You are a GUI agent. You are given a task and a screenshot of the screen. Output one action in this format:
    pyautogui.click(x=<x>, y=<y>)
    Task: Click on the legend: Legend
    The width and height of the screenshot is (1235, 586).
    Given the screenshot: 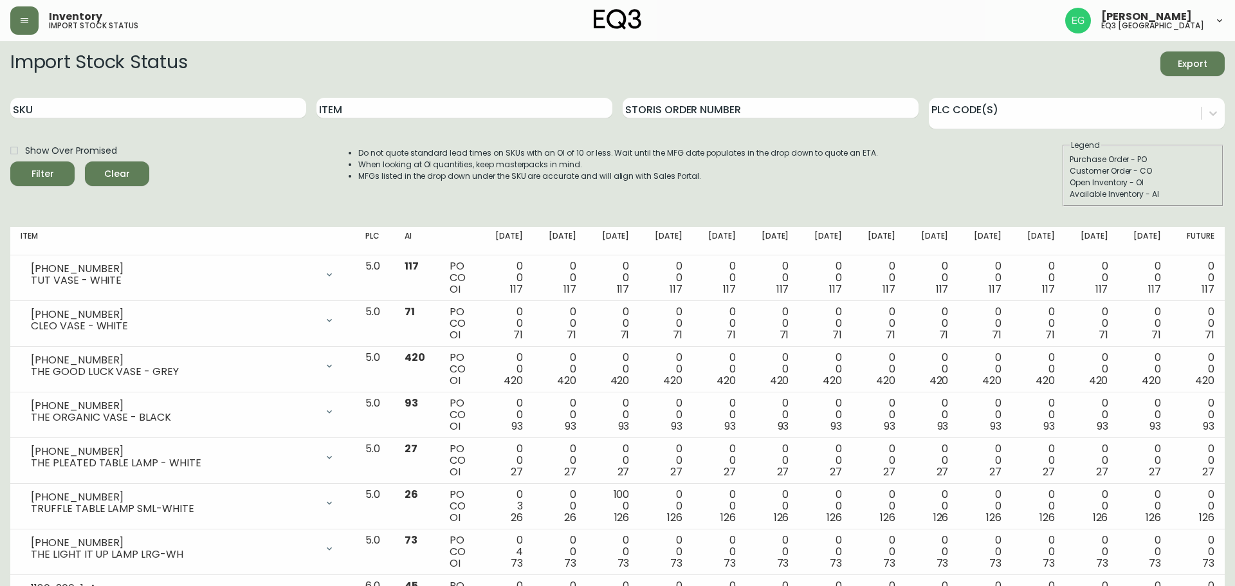 What is the action you would take?
    pyautogui.click(x=1085, y=145)
    